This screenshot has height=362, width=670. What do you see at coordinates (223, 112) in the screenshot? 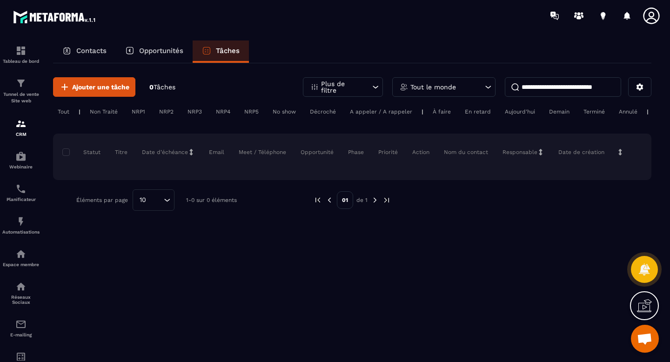
I see `div: NRP4` at bounding box center [223, 112].